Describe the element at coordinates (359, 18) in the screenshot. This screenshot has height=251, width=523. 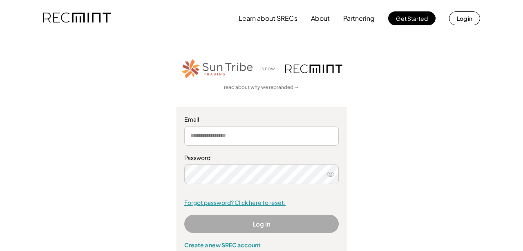
I see `button: Partnering` at that location.